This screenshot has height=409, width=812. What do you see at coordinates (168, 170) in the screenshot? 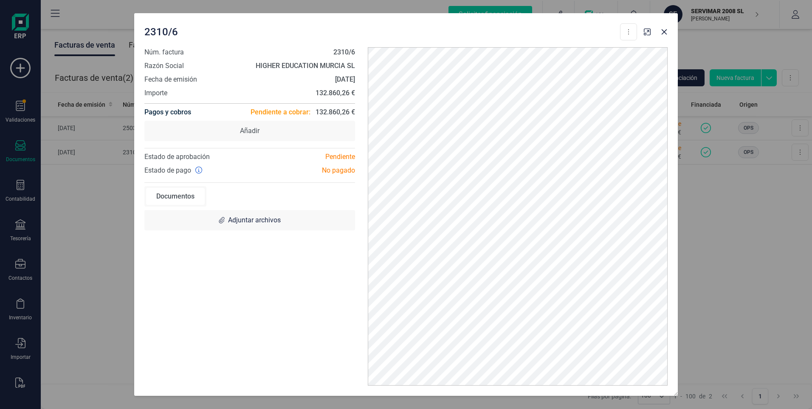
I see `span: Estado de pago` at bounding box center [168, 170].